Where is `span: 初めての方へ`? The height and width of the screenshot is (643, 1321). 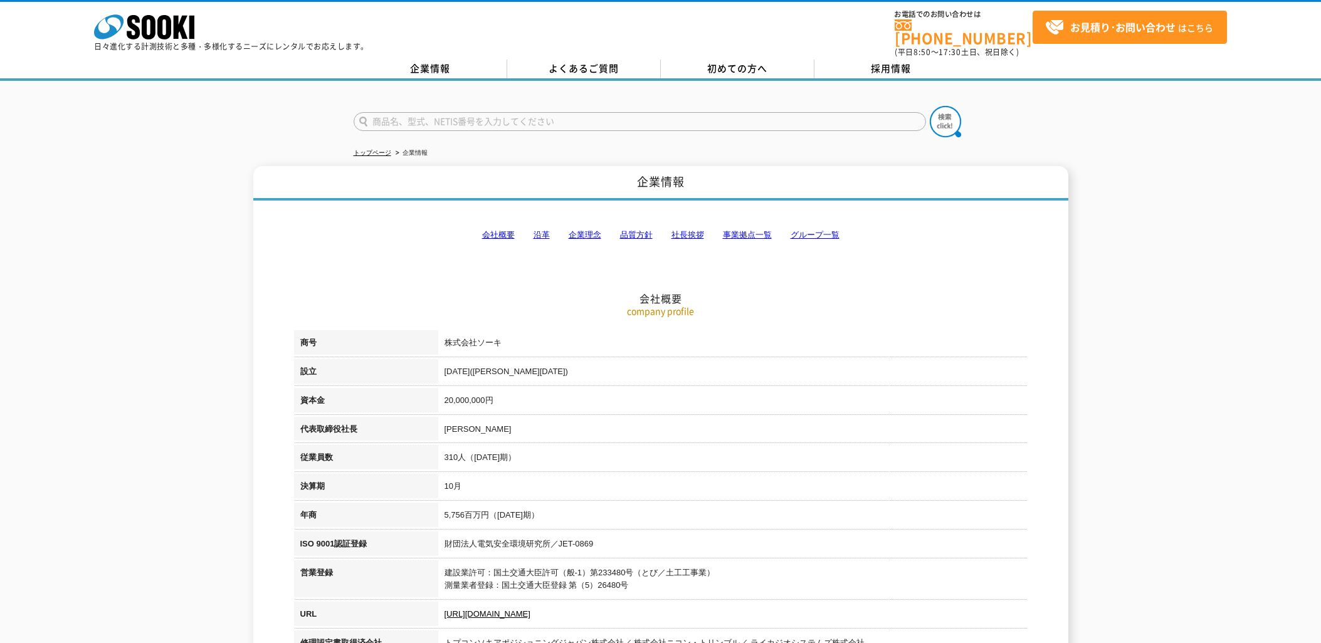
span: 初めての方へ is located at coordinates (737, 68).